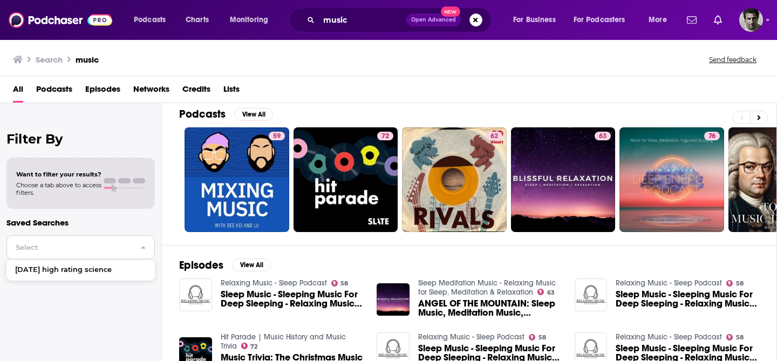  Describe the element at coordinates (60, 20) in the screenshot. I see `img: Podchaser - Follow, Share and Rate Podcasts` at that location.